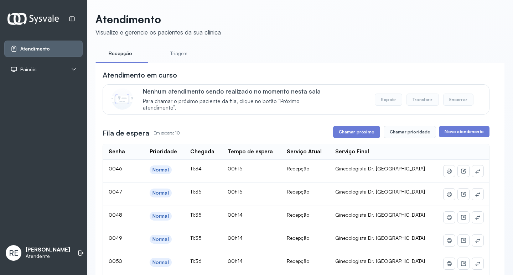  I want to click on span: 0048, so click(115, 215).